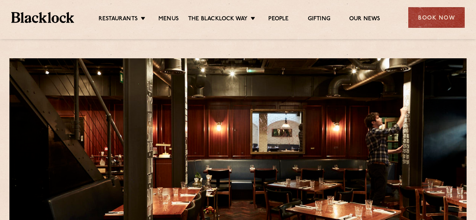 This screenshot has height=220, width=476. What do you see at coordinates (319, 20) in the screenshot?
I see `a: Gifting` at bounding box center [319, 20].